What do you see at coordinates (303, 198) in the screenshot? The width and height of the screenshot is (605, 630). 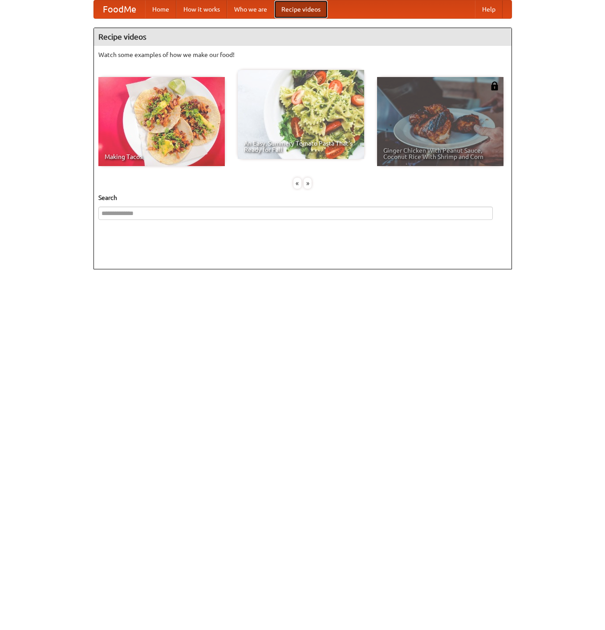 I see `h5: Search` at bounding box center [303, 198].